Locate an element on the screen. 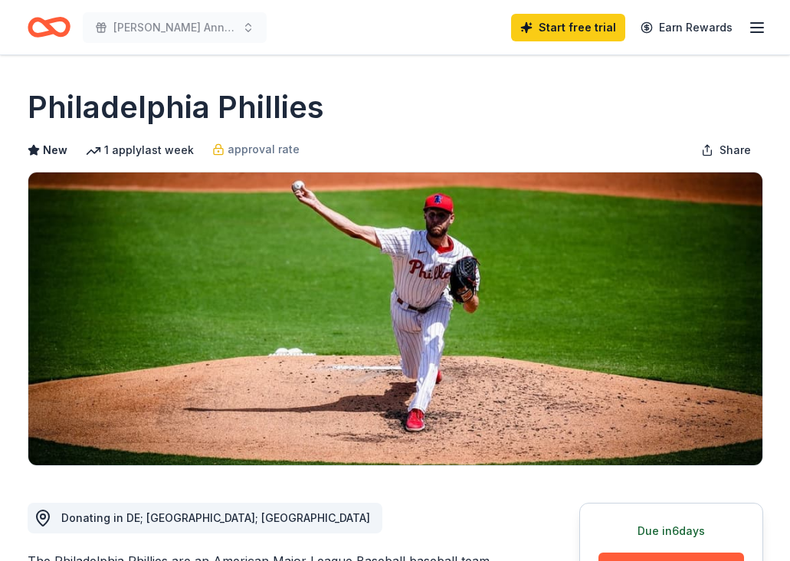  h1: Philadelphia Phillies is located at coordinates (175, 107).